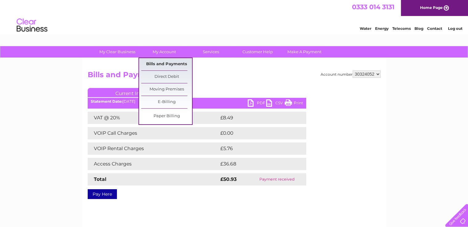 The height and width of the screenshot is (227, 468). Describe the element at coordinates (134, 93) in the screenshot. I see `a: Current Invoice` at that location.